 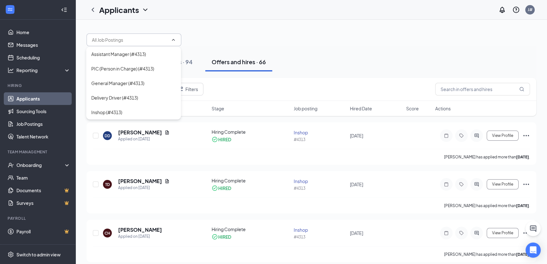 What do you see at coordinates (533, 250) in the screenshot?
I see `div: Open Intercom Messenger` at bounding box center [533, 250].